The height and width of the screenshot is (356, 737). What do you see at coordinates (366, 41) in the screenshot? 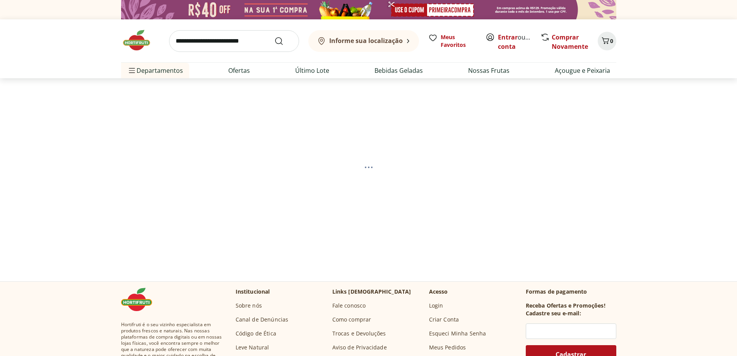
I see `b: Informe sua localização` at bounding box center [366, 41].